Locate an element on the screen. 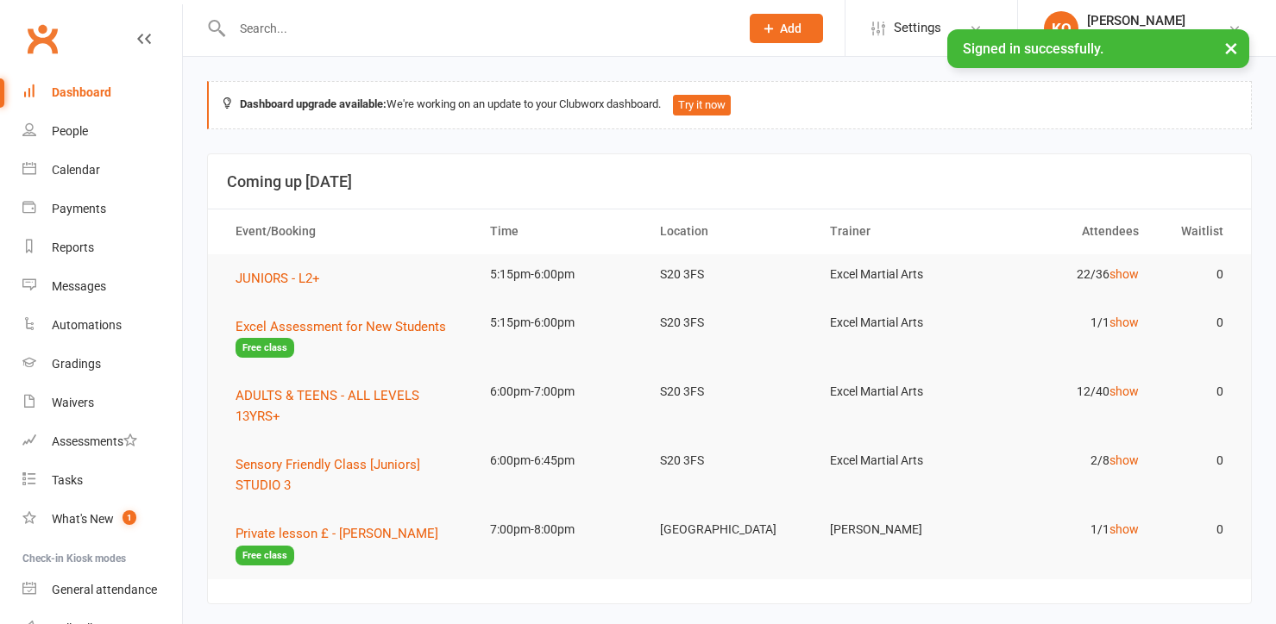  a: Dashboard is located at coordinates (102, 92).